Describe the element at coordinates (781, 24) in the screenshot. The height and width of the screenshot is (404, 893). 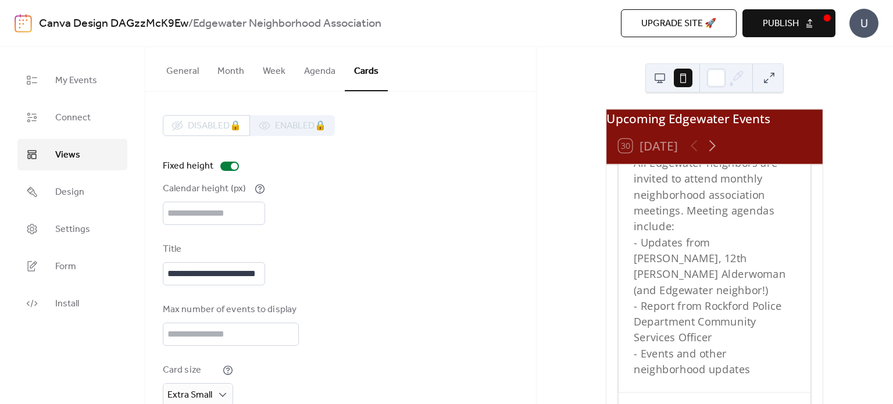
I see `span: Publish` at that location.